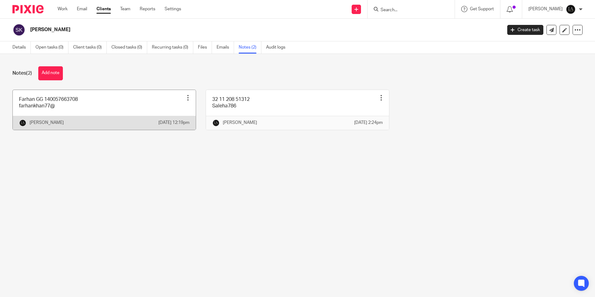 This screenshot has width=595, height=297. What do you see at coordinates (205, 47) in the screenshot?
I see `a: Files` at bounding box center [205, 47].